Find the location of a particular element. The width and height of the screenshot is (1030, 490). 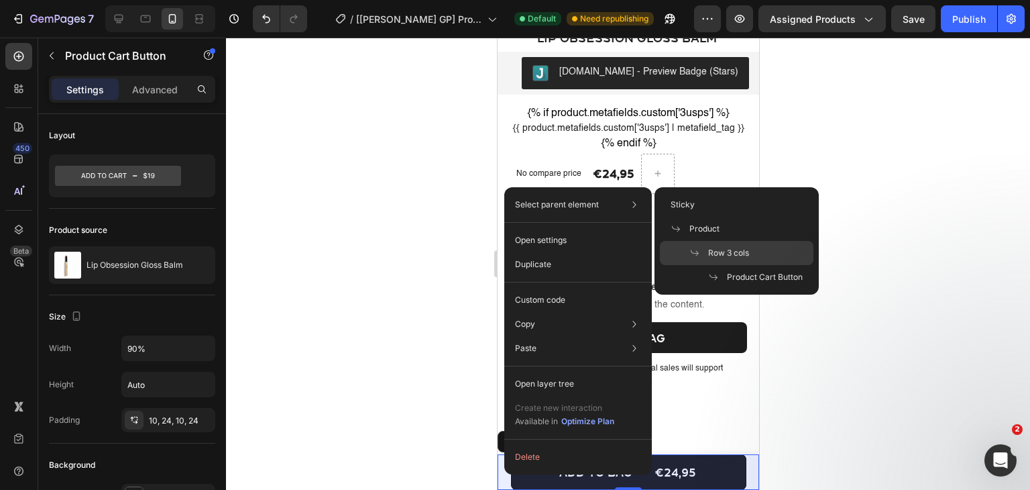

div: Beta is located at coordinates (21, 251).